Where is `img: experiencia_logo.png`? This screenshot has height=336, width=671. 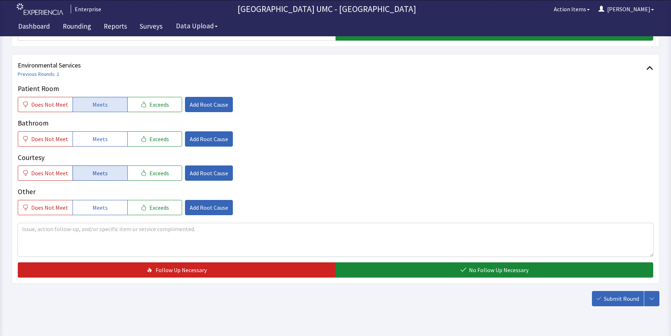 img: experiencia_logo.png is located at coordinates (40, 9).